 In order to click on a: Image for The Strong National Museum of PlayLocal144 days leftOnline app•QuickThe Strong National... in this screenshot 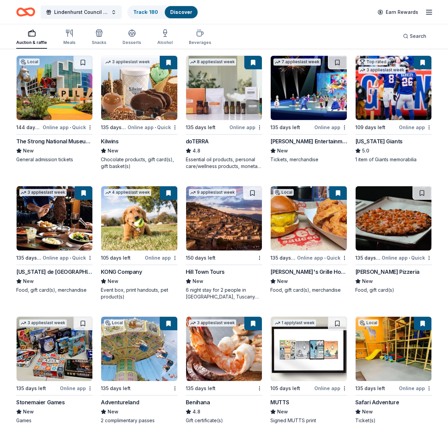, I will do `click(54, 109)`.